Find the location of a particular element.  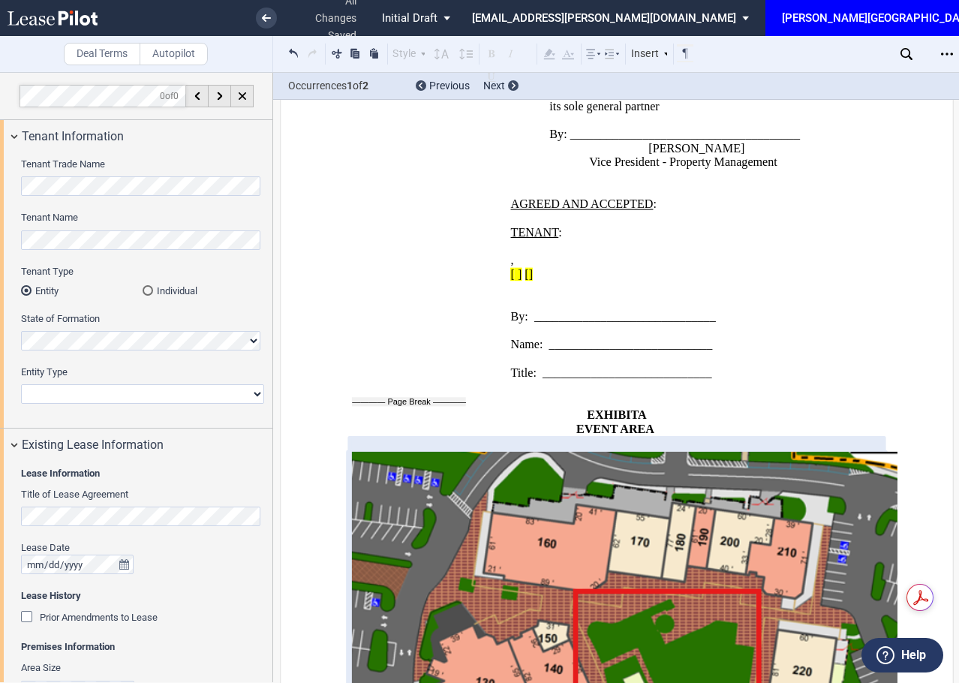

span: Entity Type is located at coordinates (44, 372).